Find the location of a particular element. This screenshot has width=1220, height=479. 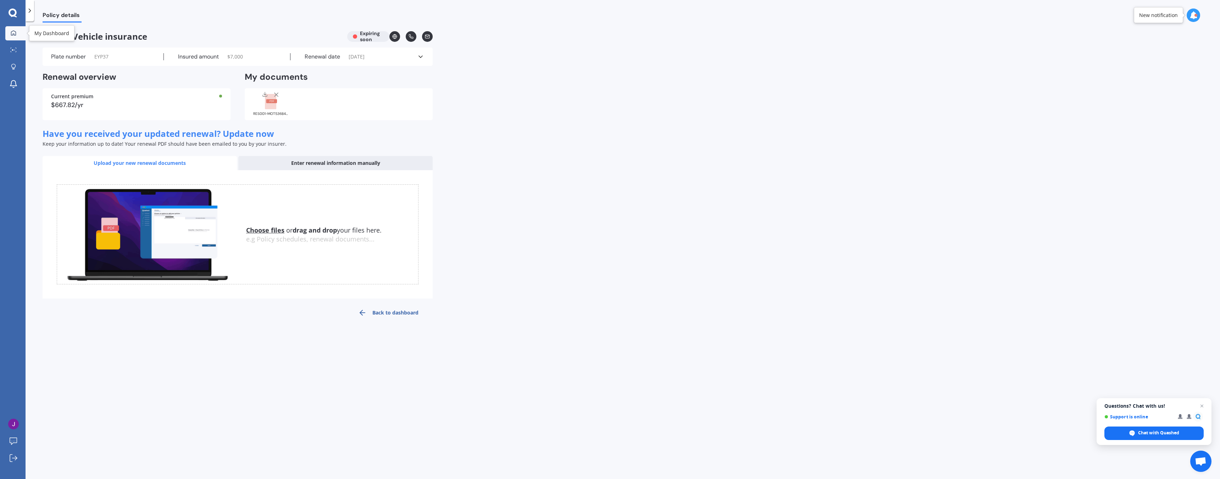

div: New notification is located at coordinates (1158, 15).